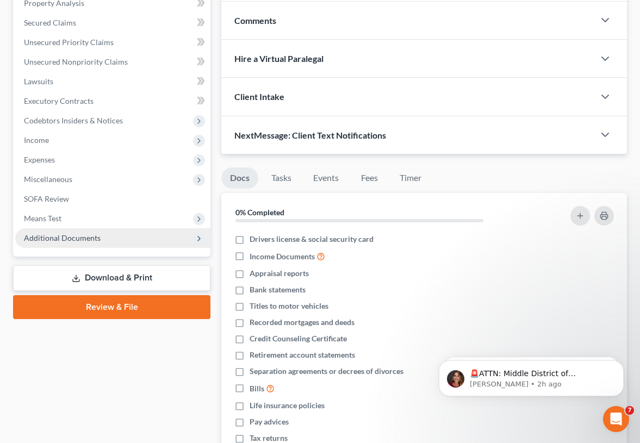 Image resolution: width=640 pixels, height=443 pixels. I want to click on span: Executory Contracts, so click(59, 101).